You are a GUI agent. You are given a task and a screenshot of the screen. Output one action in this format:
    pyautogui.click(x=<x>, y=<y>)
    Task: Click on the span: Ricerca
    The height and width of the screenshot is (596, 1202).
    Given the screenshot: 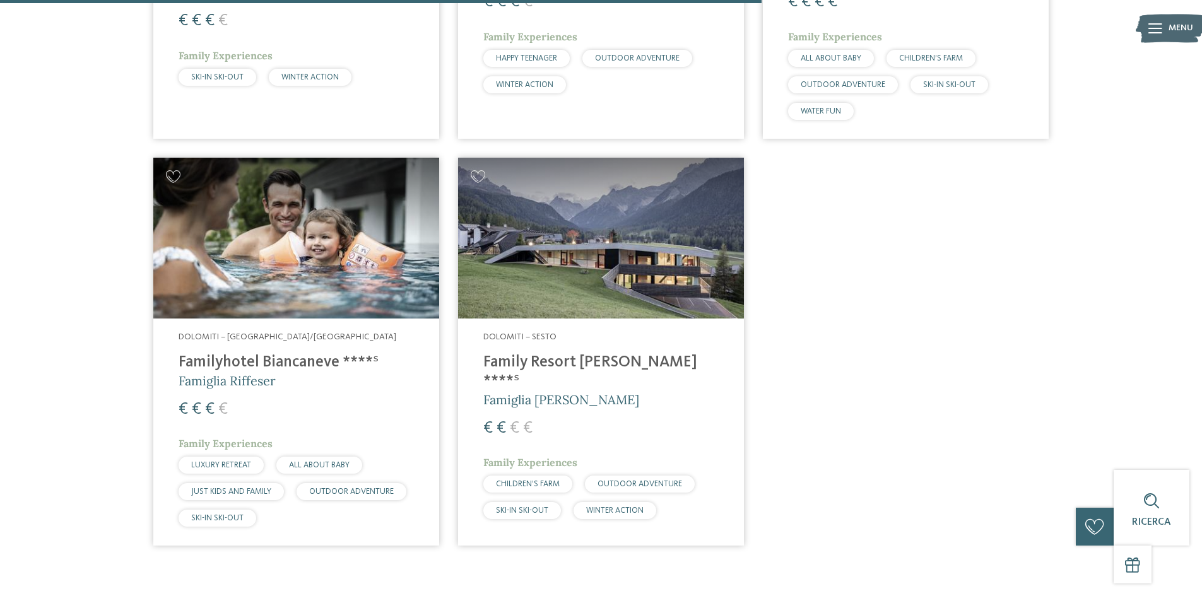 What is the action you would take?
    pyautogui.click(x=1151, y=522)
    